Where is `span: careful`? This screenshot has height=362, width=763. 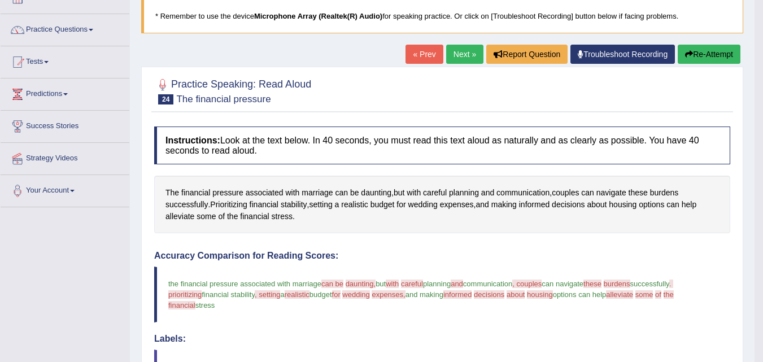 span: careful is located at coordinates (412, 284).